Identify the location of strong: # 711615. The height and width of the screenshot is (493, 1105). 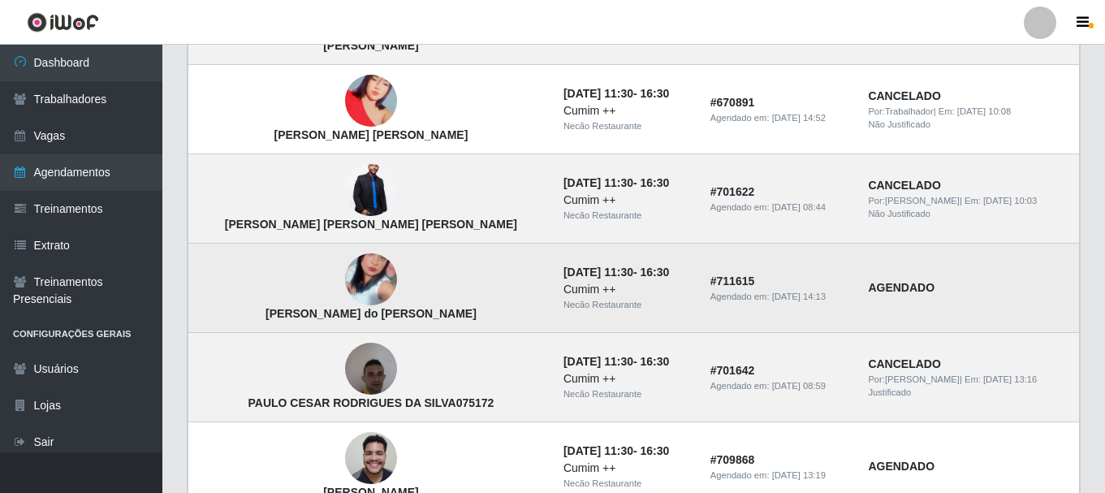
(732, 281).